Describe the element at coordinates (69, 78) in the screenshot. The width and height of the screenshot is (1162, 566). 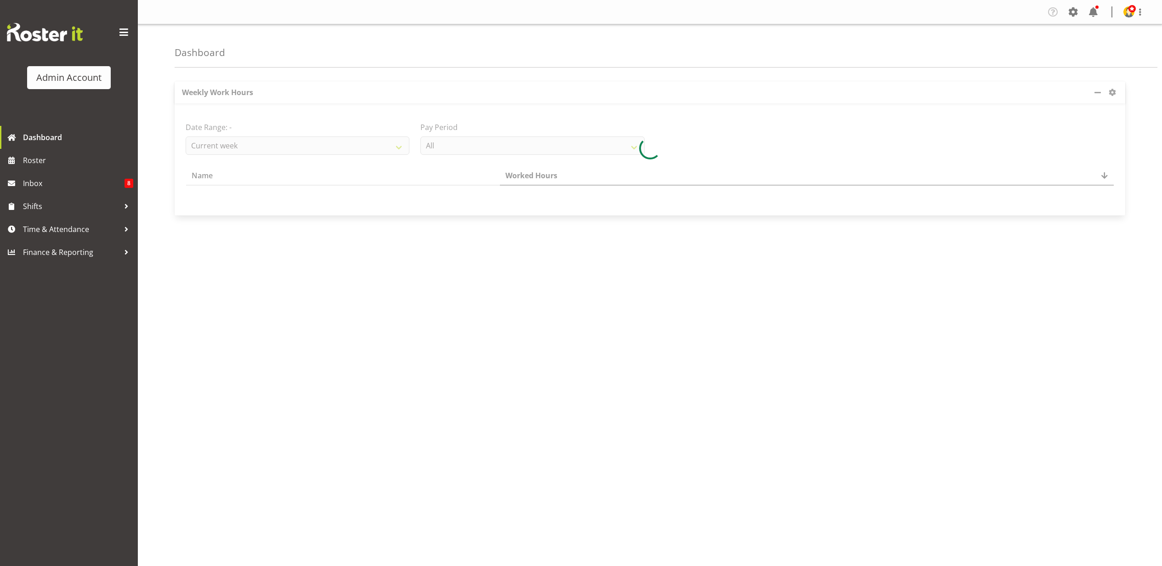
I see `div: Admin Account` at that location.